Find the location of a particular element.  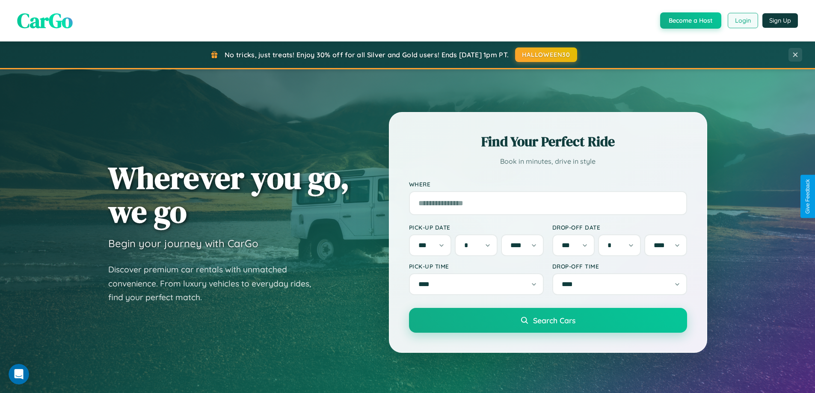

button: Become a Host is located at coordinates (691, 21).